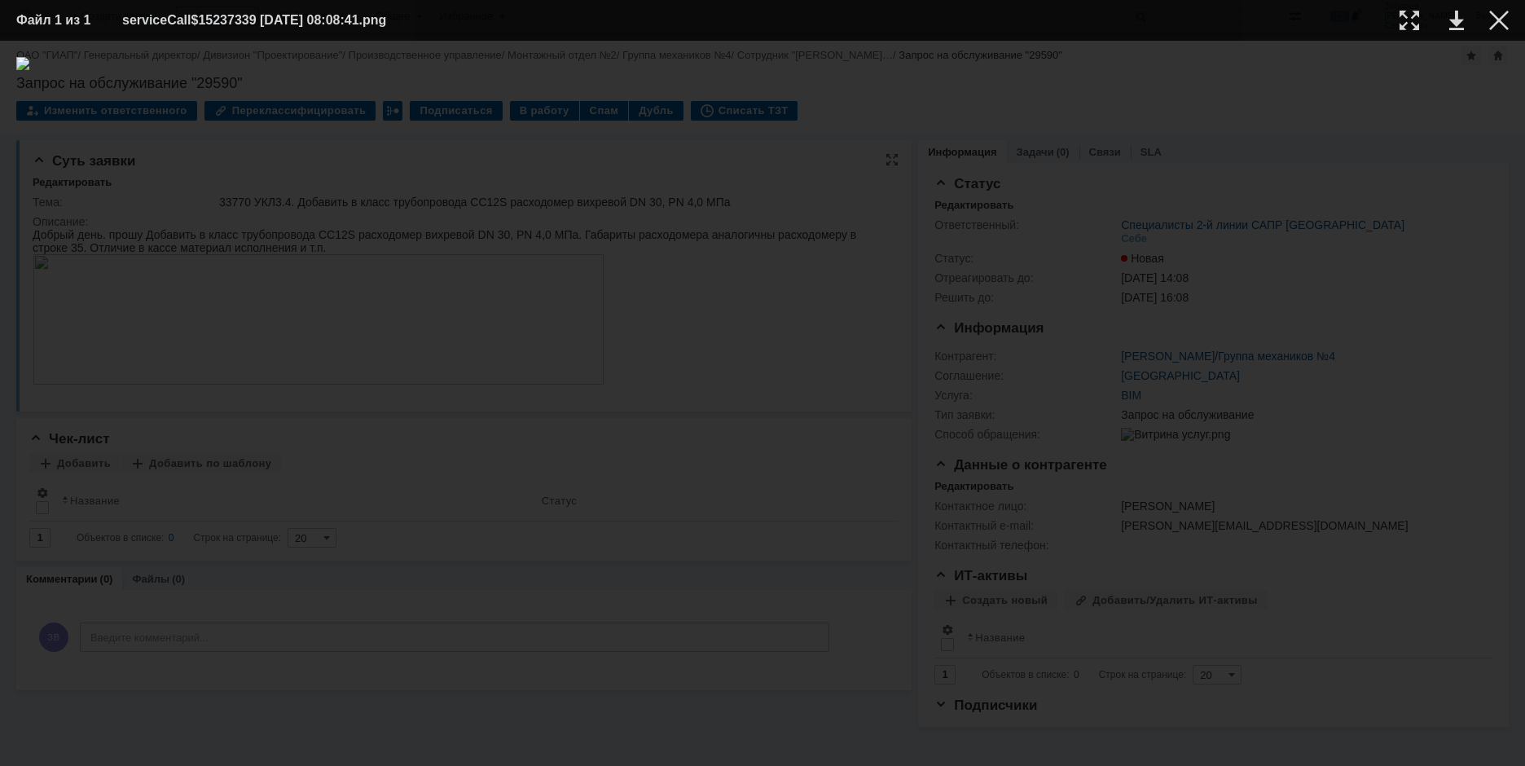 The image size is (1525, 766). Describe the element at coordinates (1456, 20) in the screenshot. I see `div: Скачать файл` at that location.